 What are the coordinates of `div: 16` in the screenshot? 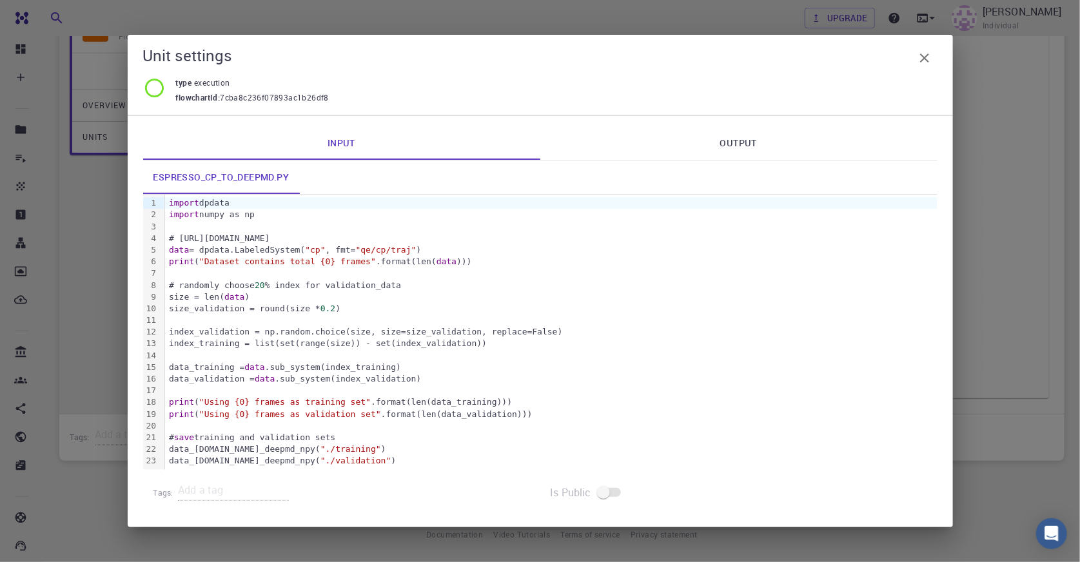 It's located at (151, 379).